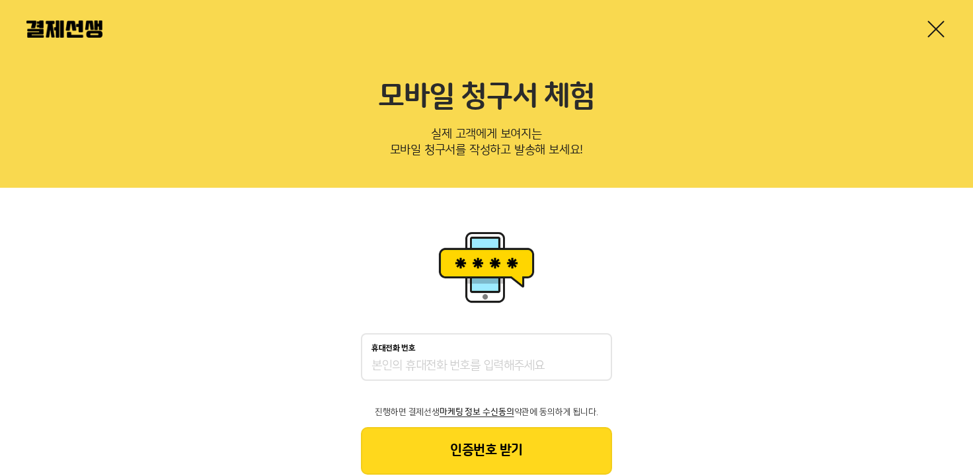 Image resolution: width=973 pixels, height=476 pixels. What do you see at coordinates (487, 267) in the screenshot?
I see `img: 휴대폰인증 이미지` at bounding box center [487, 267].